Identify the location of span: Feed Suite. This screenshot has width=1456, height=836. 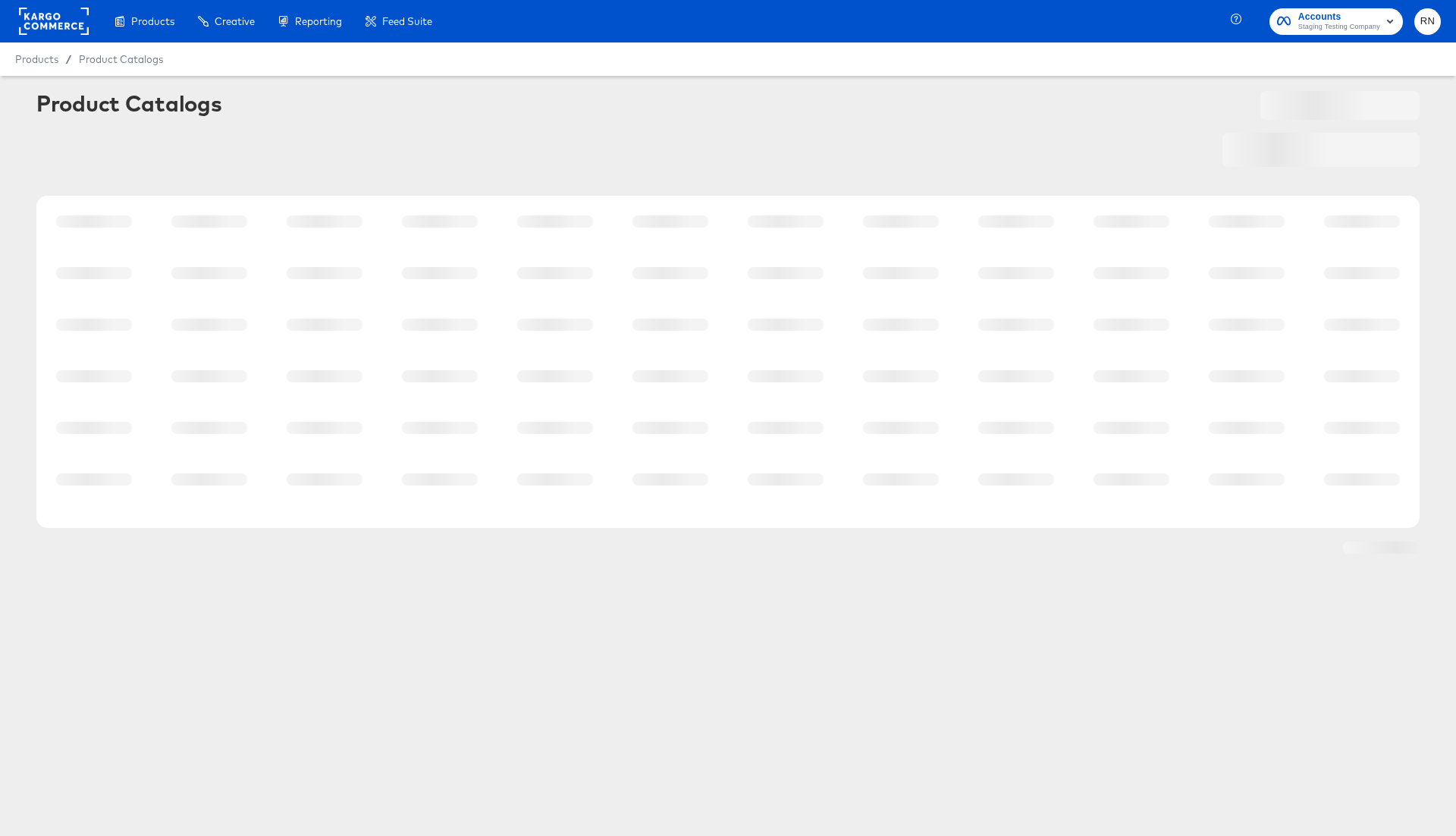
(407, 22).